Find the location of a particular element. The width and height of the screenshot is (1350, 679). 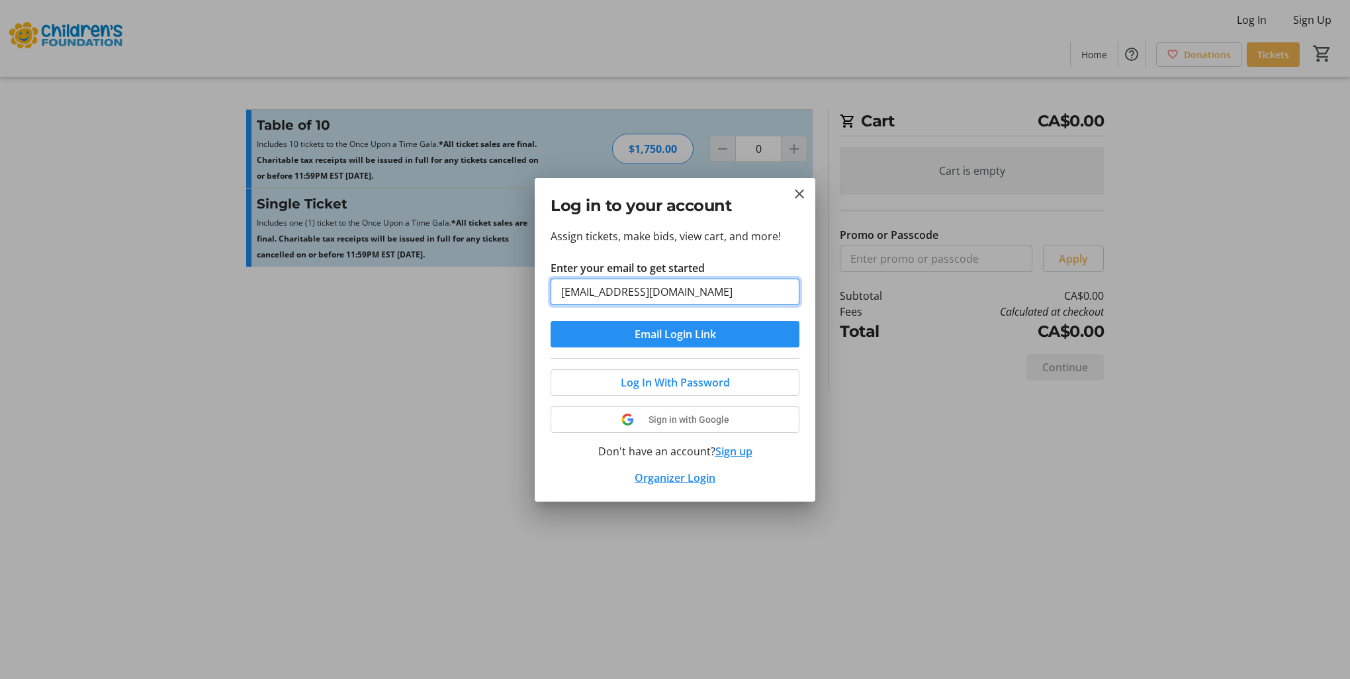

p: Assign tickets, make bids, view cart, and more! is located at coordinates (675, 236).